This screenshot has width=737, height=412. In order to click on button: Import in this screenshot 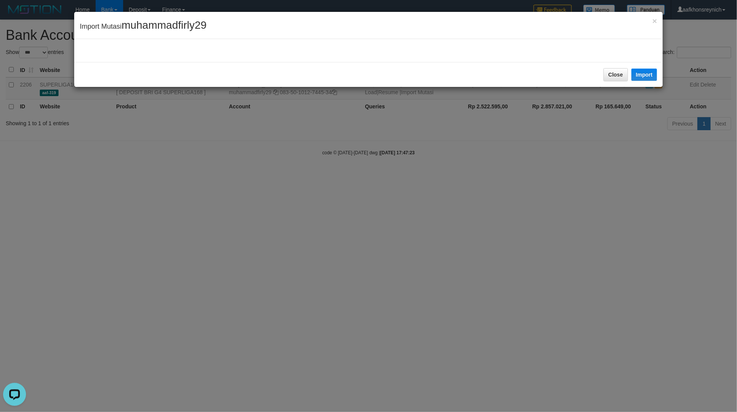, I will do `click(645, 75)`.